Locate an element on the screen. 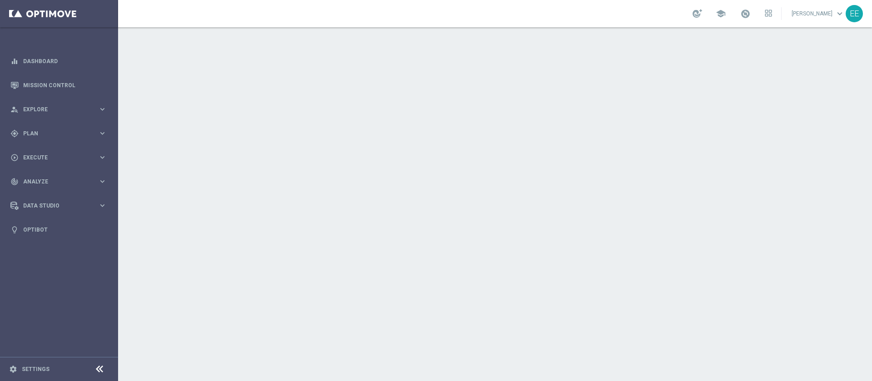  div: Dashboard is located at coordinates (59, 61).